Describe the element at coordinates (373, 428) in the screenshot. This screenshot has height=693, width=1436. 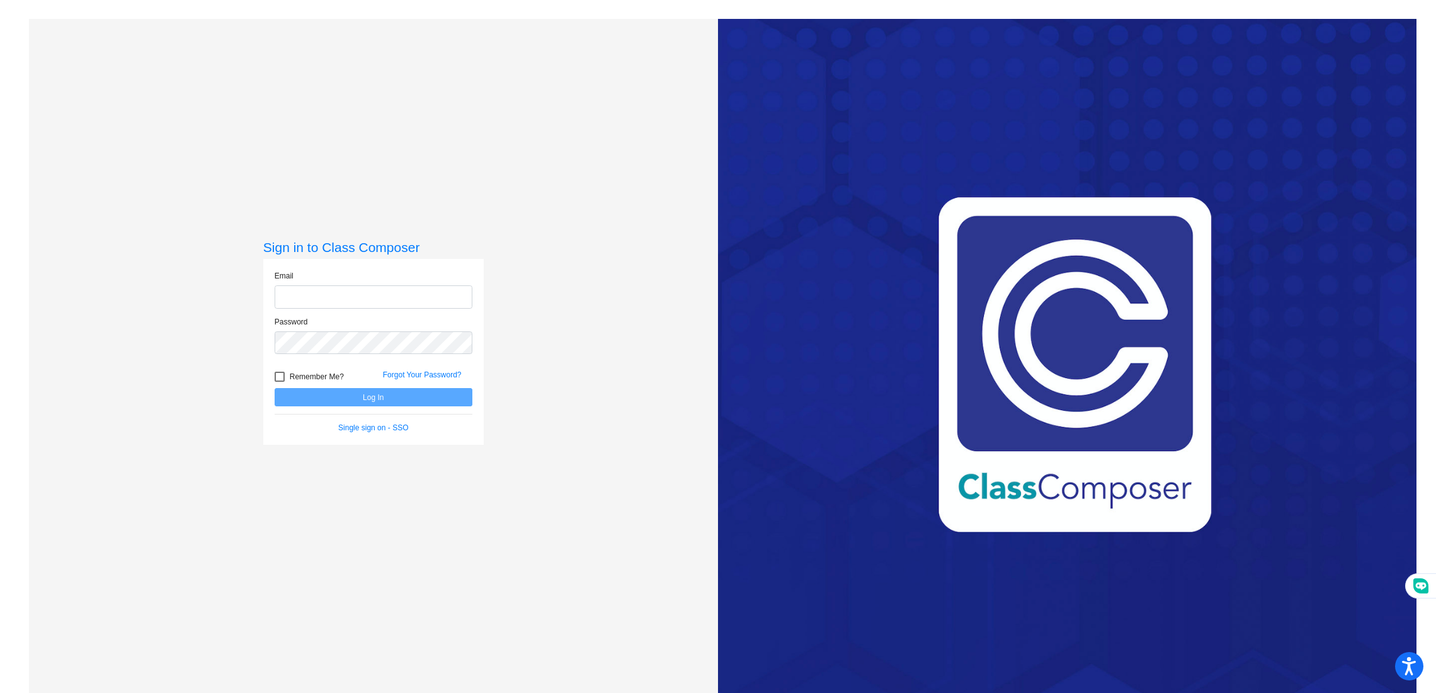
I see `a: Single sign on - SSO` at that location.